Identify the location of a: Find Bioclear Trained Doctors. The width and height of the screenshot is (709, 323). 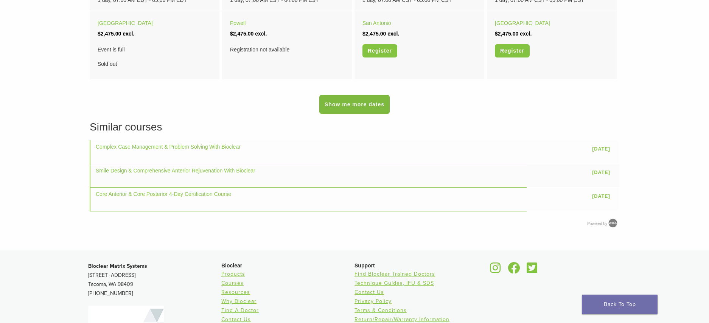
(395, 274).